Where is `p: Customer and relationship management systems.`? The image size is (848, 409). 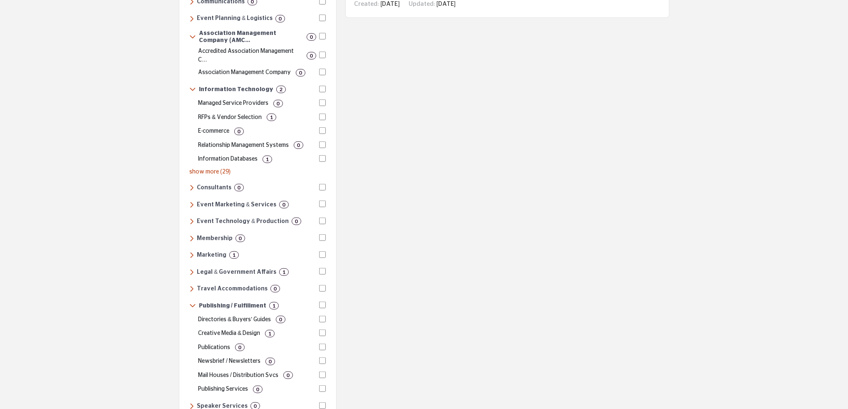
p: Customer and relationship management systems. is located at coordinates (243, 145).